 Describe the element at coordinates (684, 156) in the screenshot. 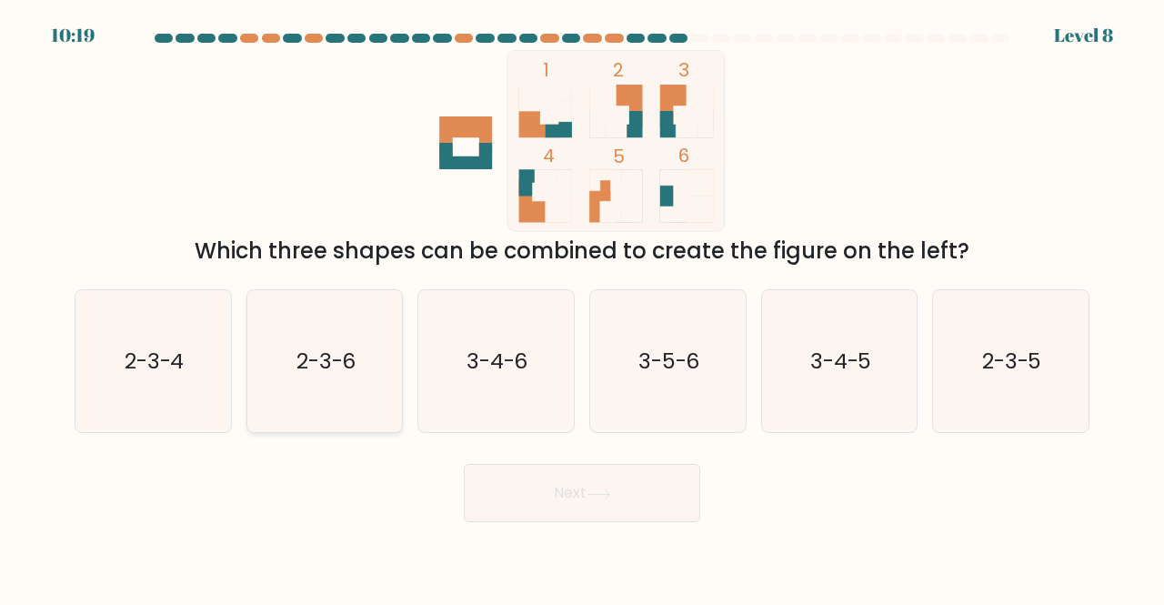

I see `tspan: 6` at that location.